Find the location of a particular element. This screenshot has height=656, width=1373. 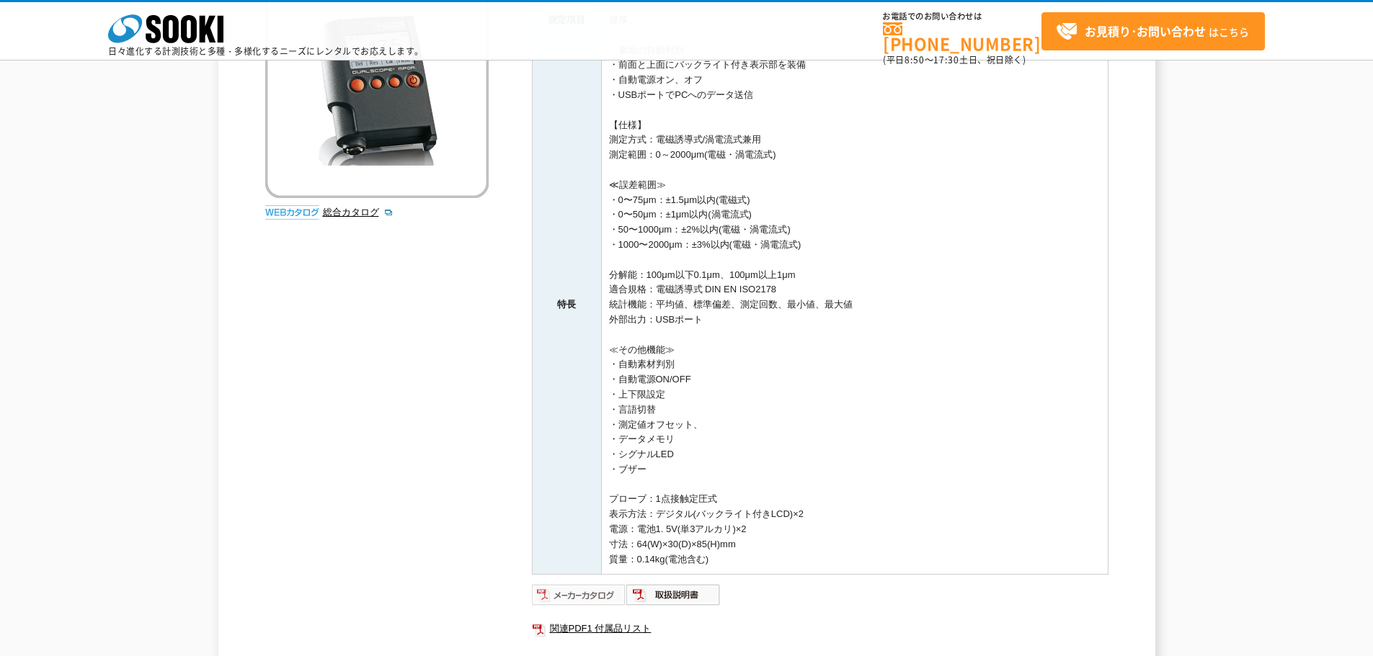

a: メーカーカタログ is located at coordinates (579, 599).